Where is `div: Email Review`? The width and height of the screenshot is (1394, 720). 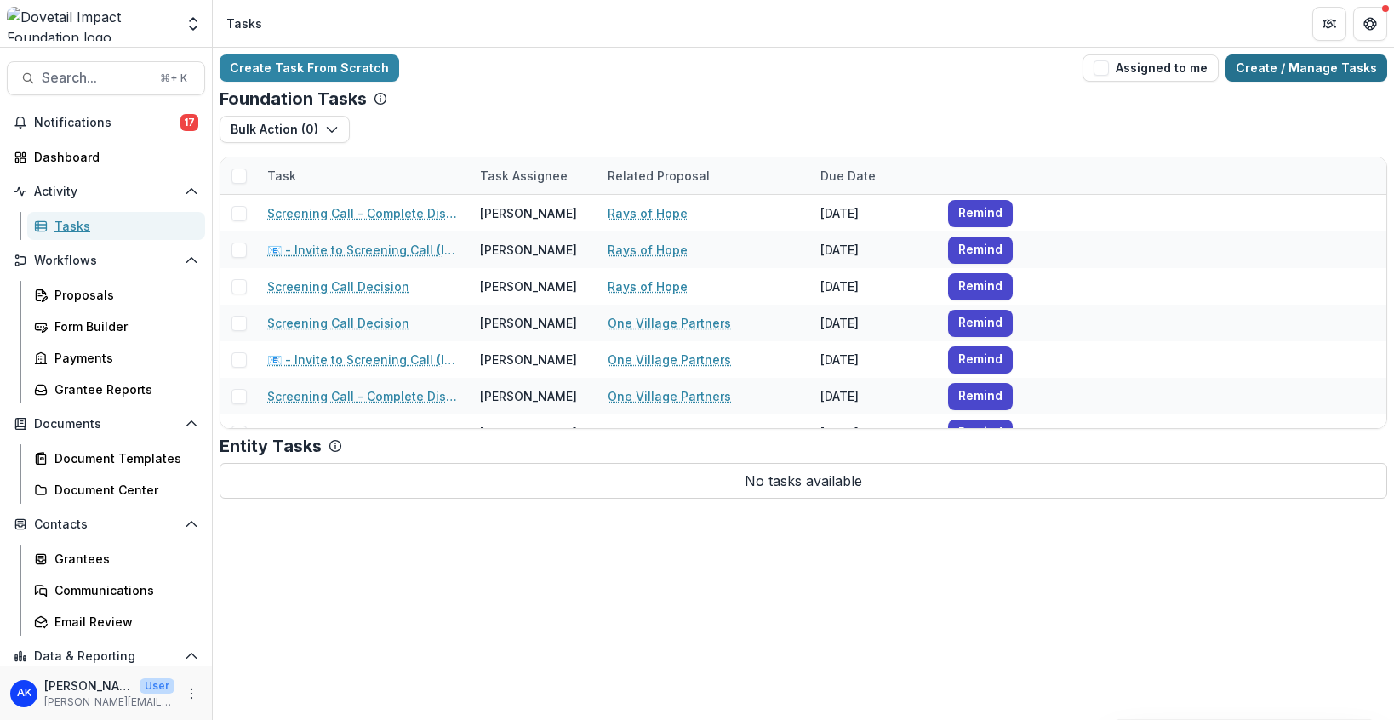 div: Email Review is located at coordinates (123, 621).